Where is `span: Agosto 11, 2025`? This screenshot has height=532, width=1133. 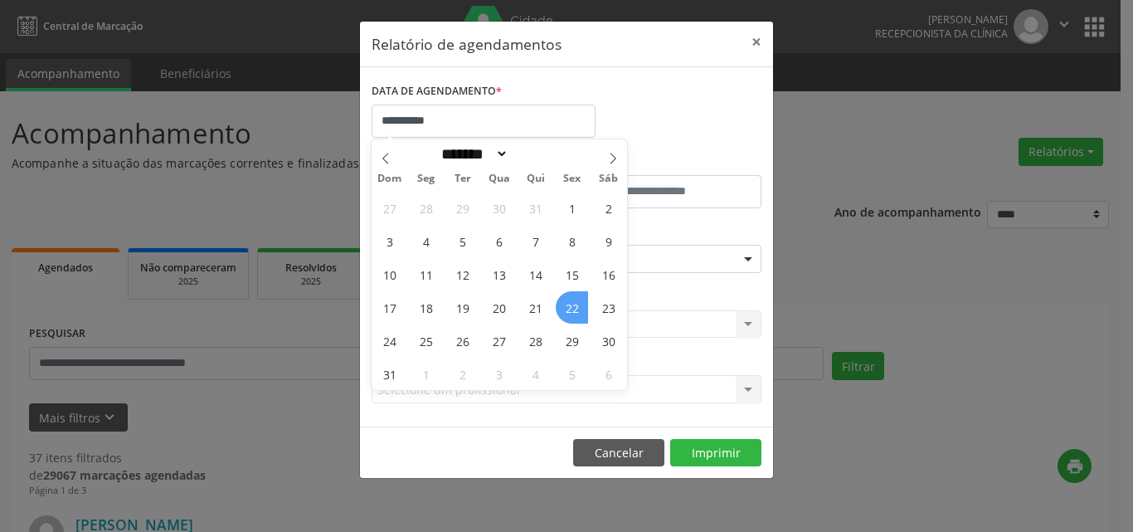
span: Agosto 11, 2025 is located at coordinates (425, 274).